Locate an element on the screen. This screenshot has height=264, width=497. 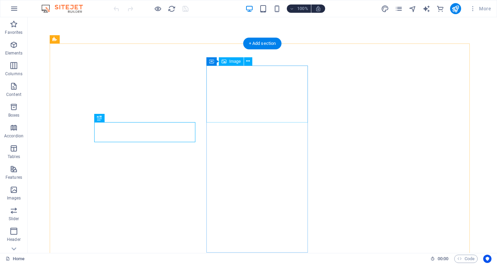
p: Features is located at coordinates (14, 177).